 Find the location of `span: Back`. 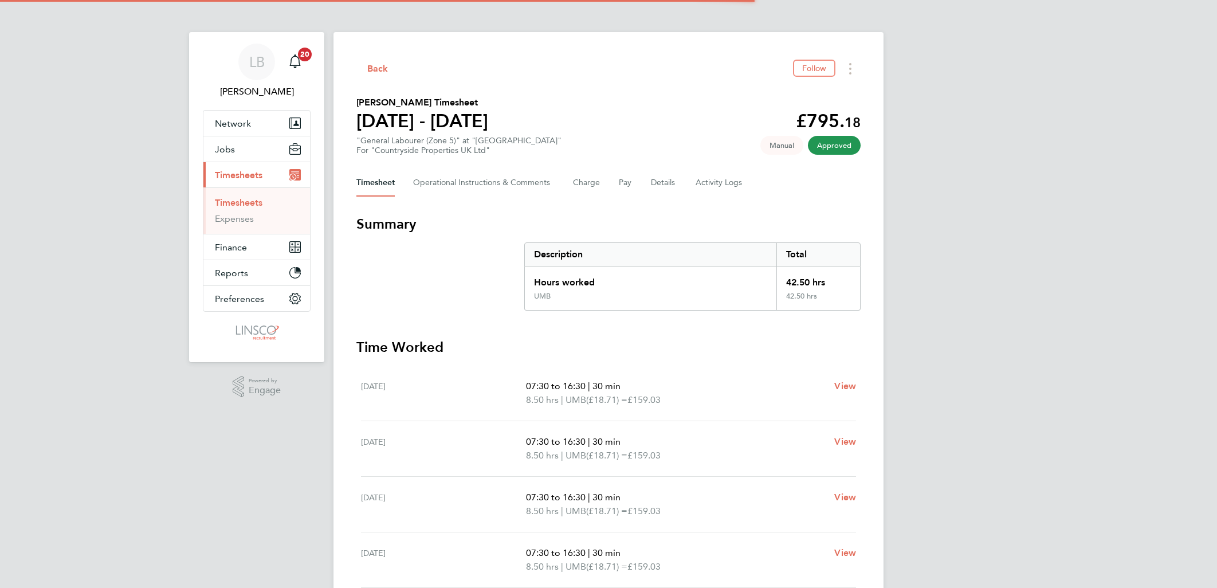

span: Back is located at coordinates (378, 69).